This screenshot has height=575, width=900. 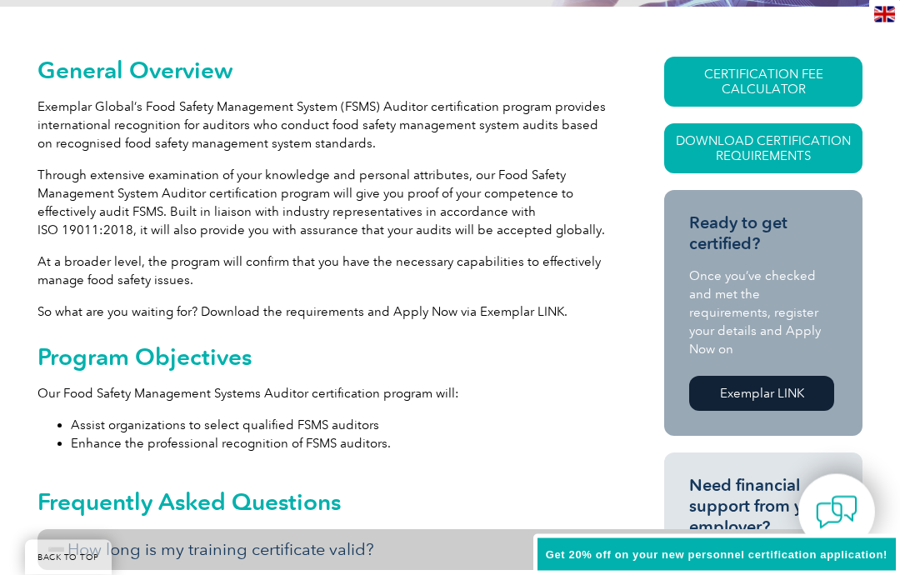 What do you see at coordinates (764, 149) in the screenshot?
I see `a: Download Certification Requirements` at bounding box center [764, 149].